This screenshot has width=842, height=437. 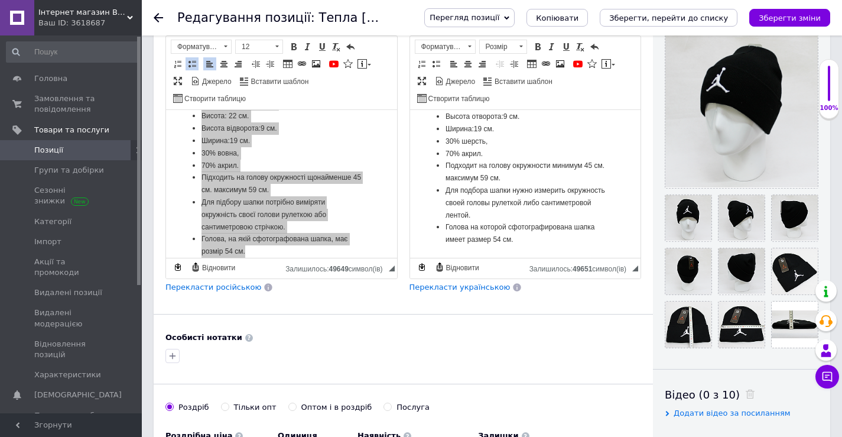 What do you see at coordinates (98, 105) in the screenshot?
I see `span: Для підбору шапки потрібно виміряти окружність своєї голови рулеткою або сантиметровою стрічкою.` at bounding box center [98, 105].